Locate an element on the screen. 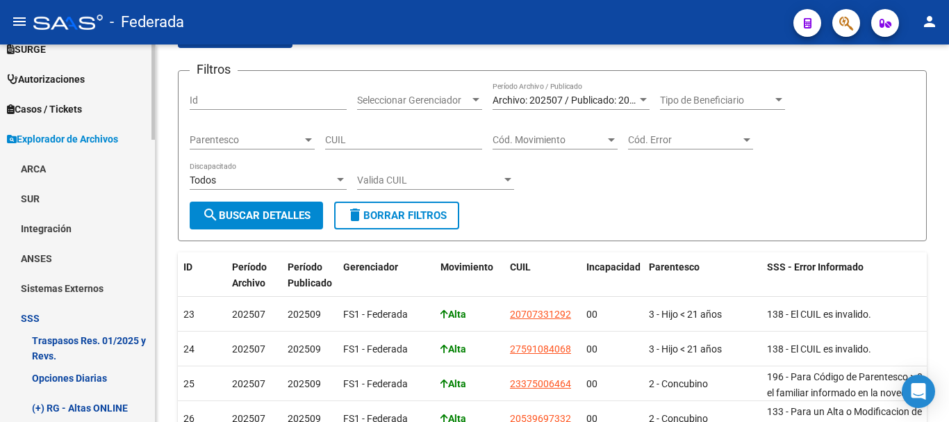  datatable-header-cell: Período Archivo is located at coordinates (254, 275).